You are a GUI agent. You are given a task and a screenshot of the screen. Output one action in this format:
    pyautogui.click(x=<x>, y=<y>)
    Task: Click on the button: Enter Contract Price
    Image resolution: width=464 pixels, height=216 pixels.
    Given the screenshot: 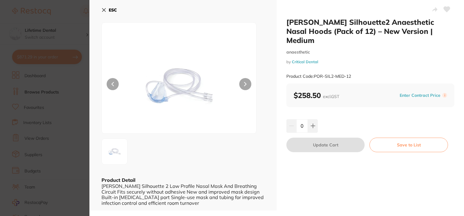 What is the action you would take?
    pyautogui.click(x=420, y=95)
    